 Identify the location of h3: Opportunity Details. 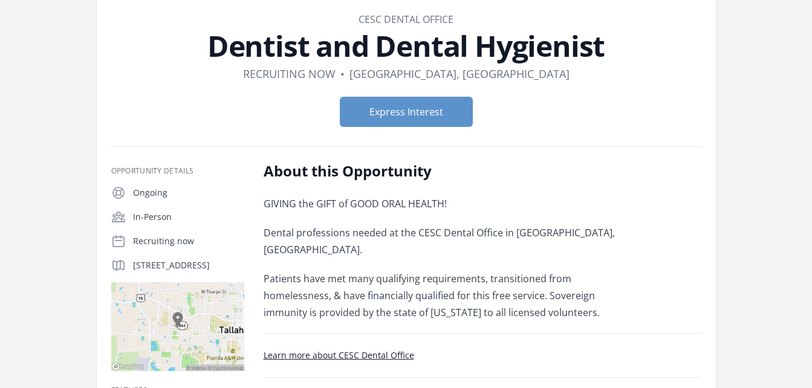
(178, 171).